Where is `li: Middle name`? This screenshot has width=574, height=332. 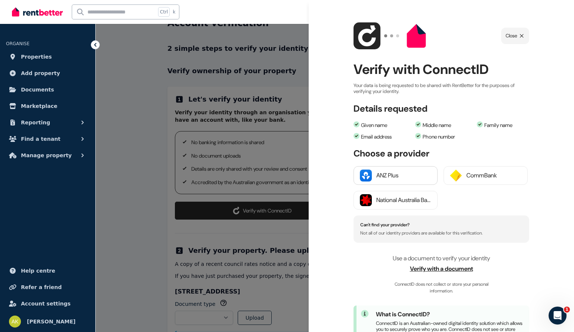 li: Middle name is located at coordinates (444, 125).